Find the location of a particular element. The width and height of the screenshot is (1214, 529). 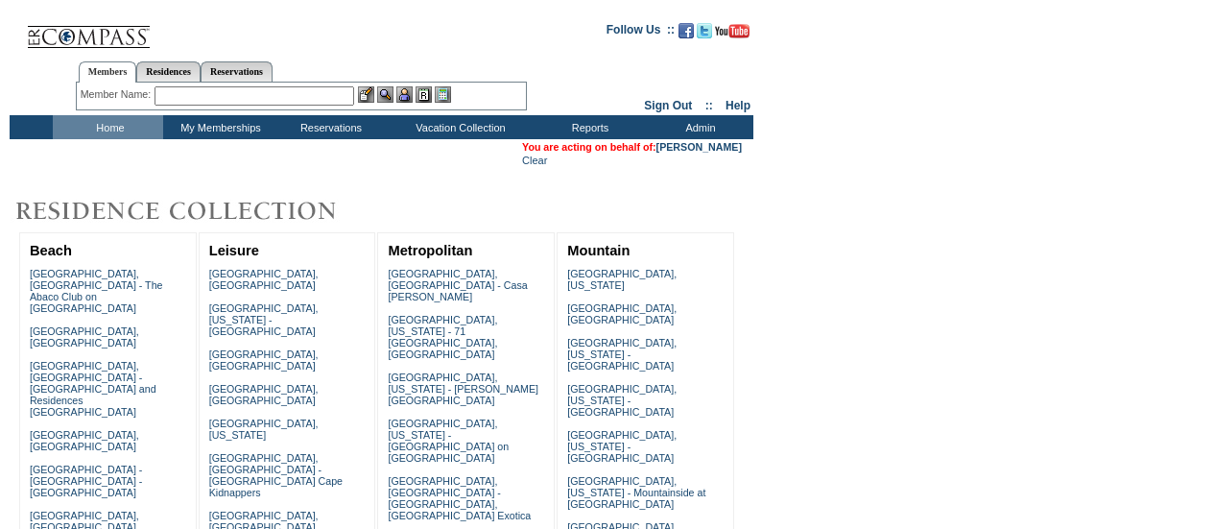

a: Clear is located at coordinates (535, 160).